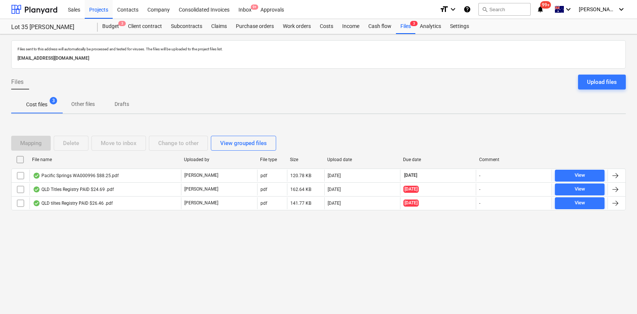  Describe the element at coordinates (17, 82) in the screenshot. I see `span: Files` at that location.